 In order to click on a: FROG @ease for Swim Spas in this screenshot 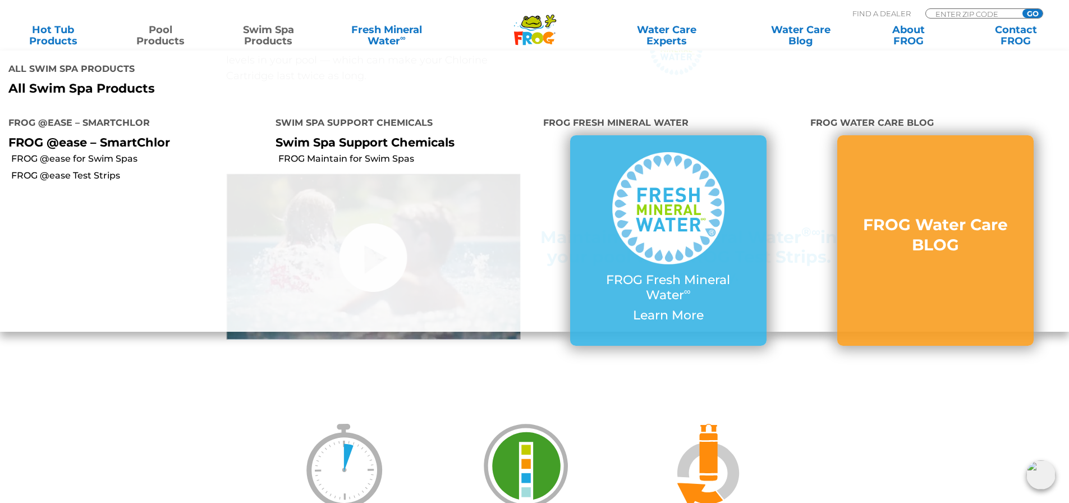, I will do `click(139, 159)`.